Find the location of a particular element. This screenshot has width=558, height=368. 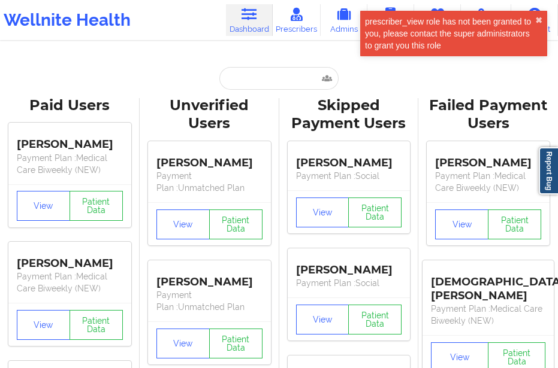

a: Account is located at coordinates (534, 20).